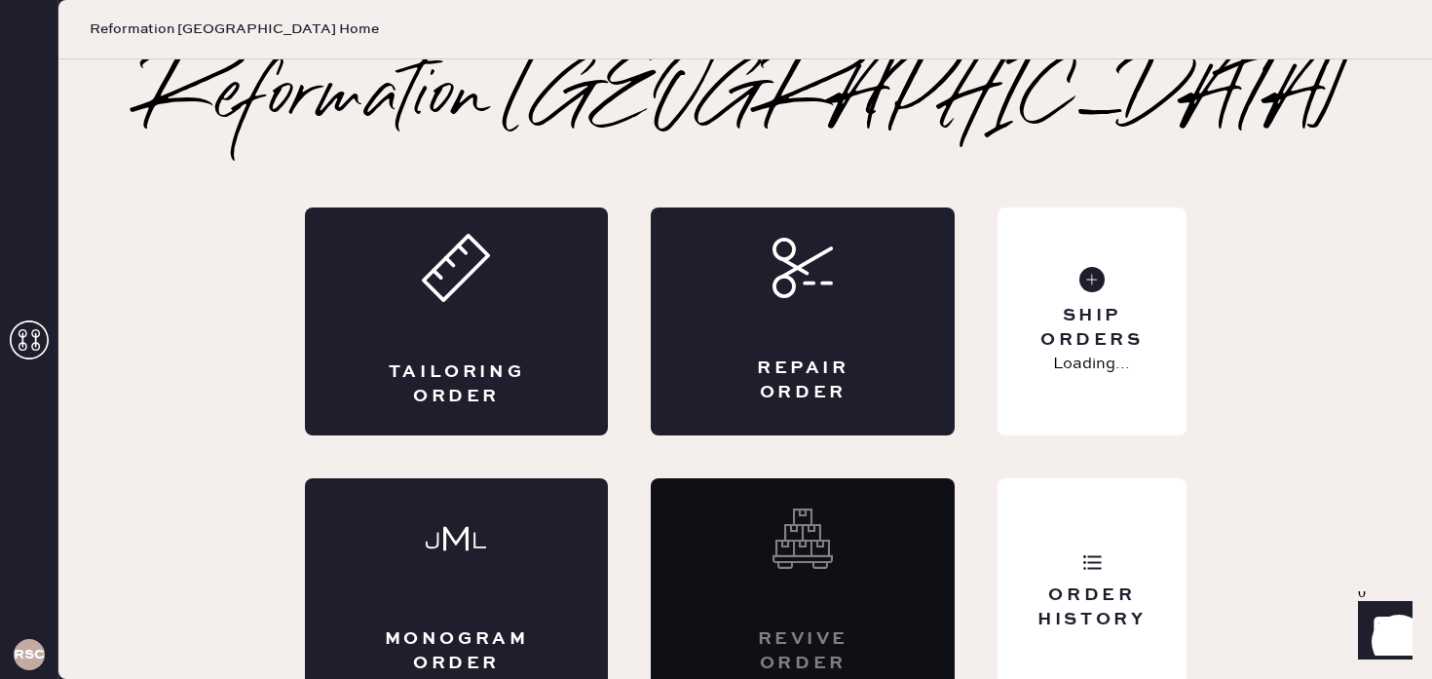 This screenshot has width=1432, height=679. What do you see at coordinates (803, 652) in the screenshot?
I see `div: Revive order` at bounding box center [803, 652].